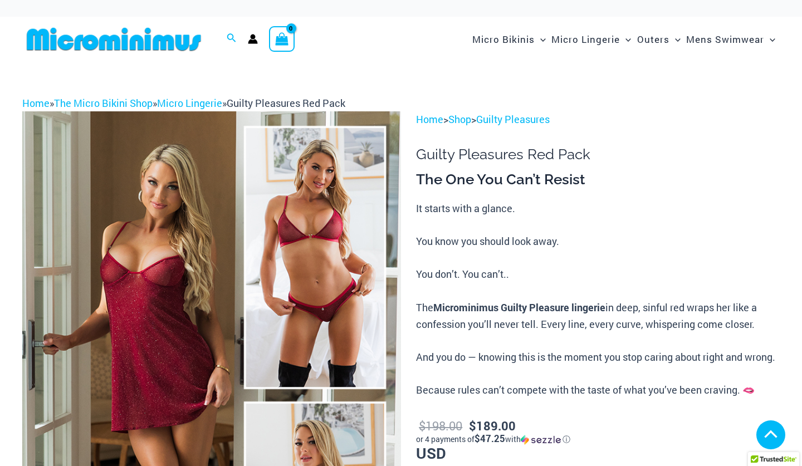 Image resolution: width=802 pixels, height=466 pixels. I want to click on img: Sezzle, so click(541, 440).